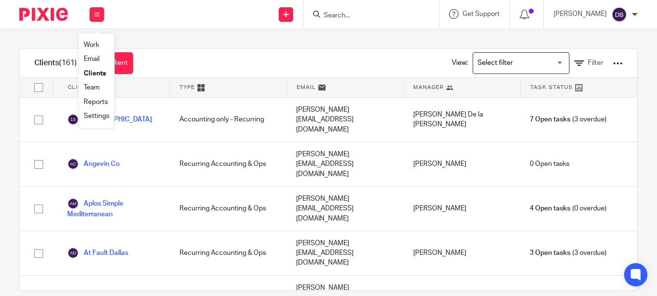 This screenshot has width=657, height=296. What do you see at coordinates (366, 16) in the screenshot?
I see `input: Search` at bounding box center [366, 16].